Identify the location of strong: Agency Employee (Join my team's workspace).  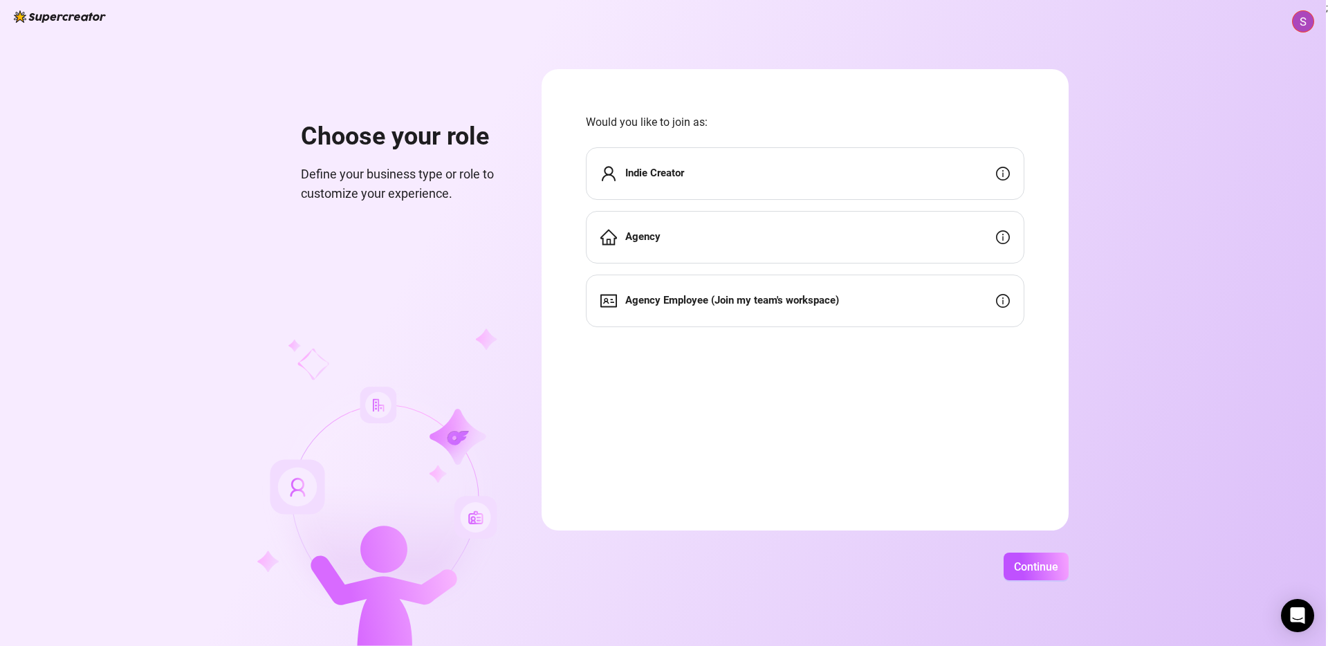
(732, 300).